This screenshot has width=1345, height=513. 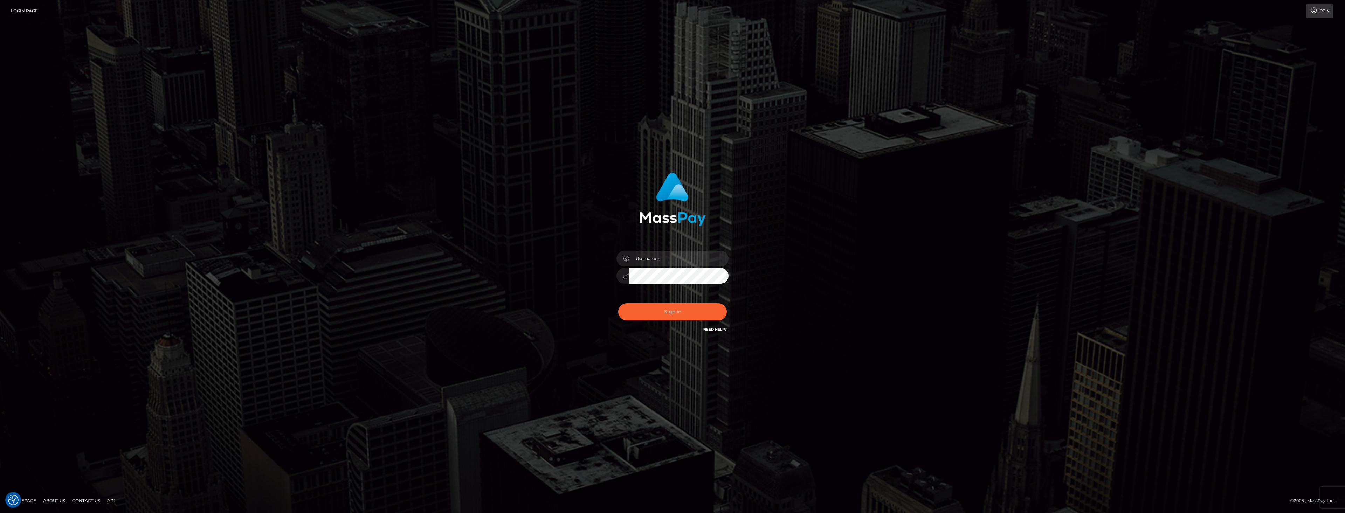 I want to click on a: Login Page, so click(x=24, y=11).